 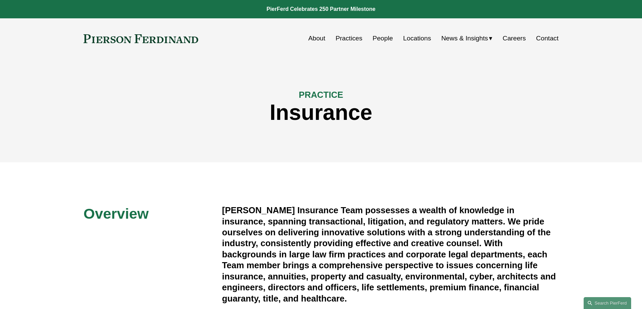 What do you see at coordinates (383, 38) in the screenshot?
I see `a: People` at bounding box center [383, 38].